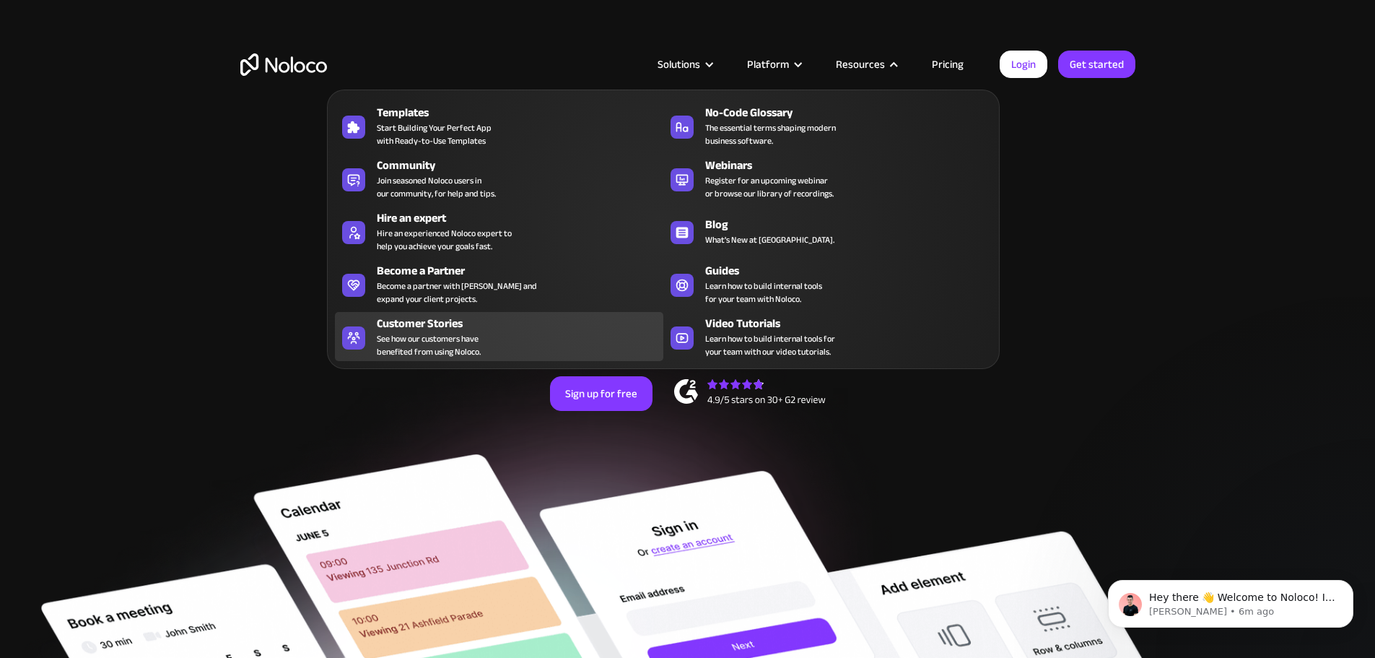  What do you see at coordinates (827, 126) in the screenshot?
I see `a: No-Code GlossaryThe essential terms shaping modernbusiness software.` at bounding box center [827, 126].